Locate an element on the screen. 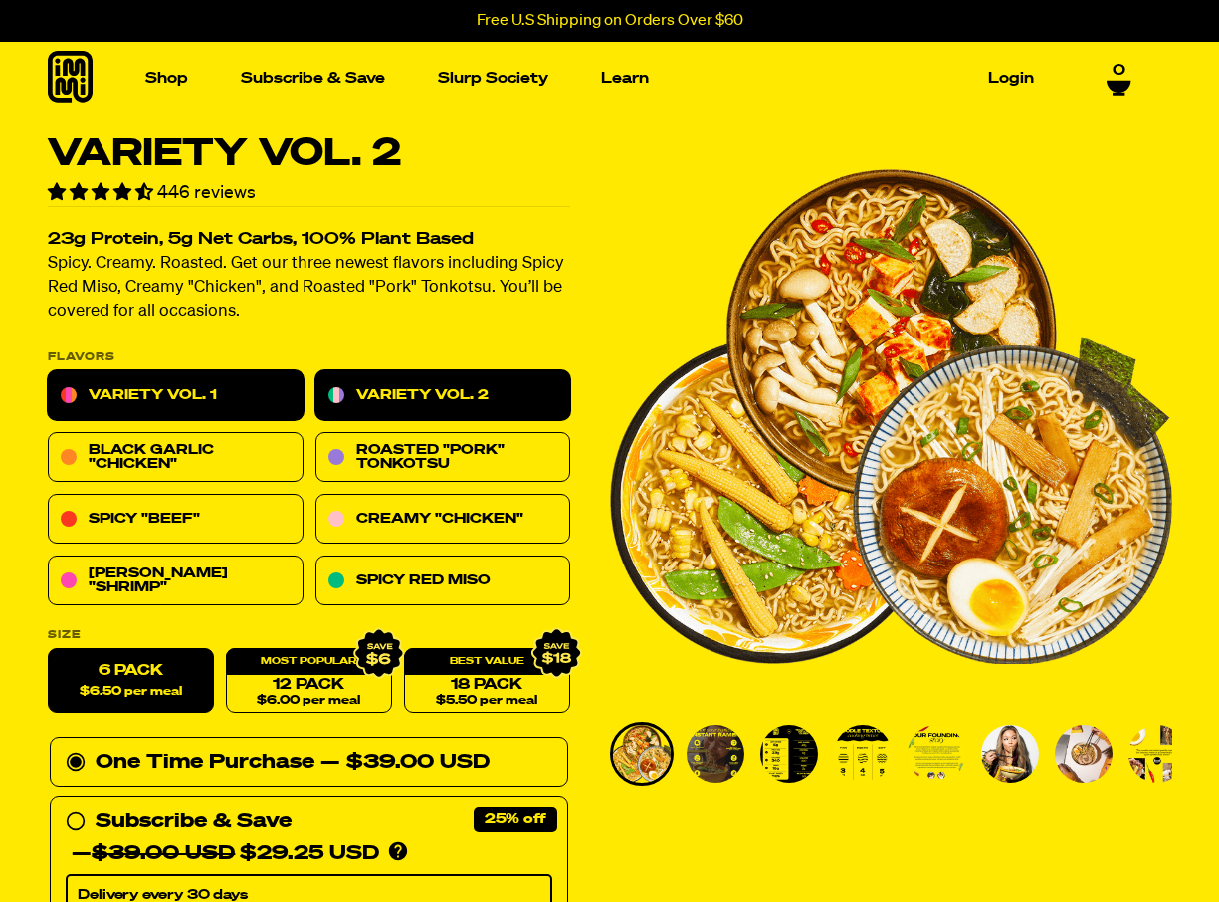  p: Free U.S Shipping on Orders Over $60 is located at coordinates (610, 21).